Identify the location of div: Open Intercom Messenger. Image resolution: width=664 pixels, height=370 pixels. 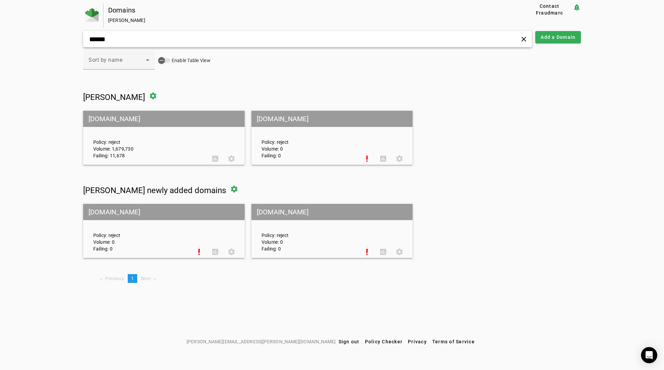
(649, 355).